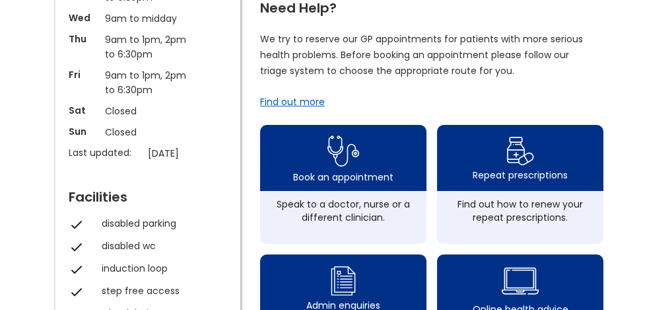  Describe the element at coordinates (292, 102) in the screenshot. I see `div: Find out more` at that location.